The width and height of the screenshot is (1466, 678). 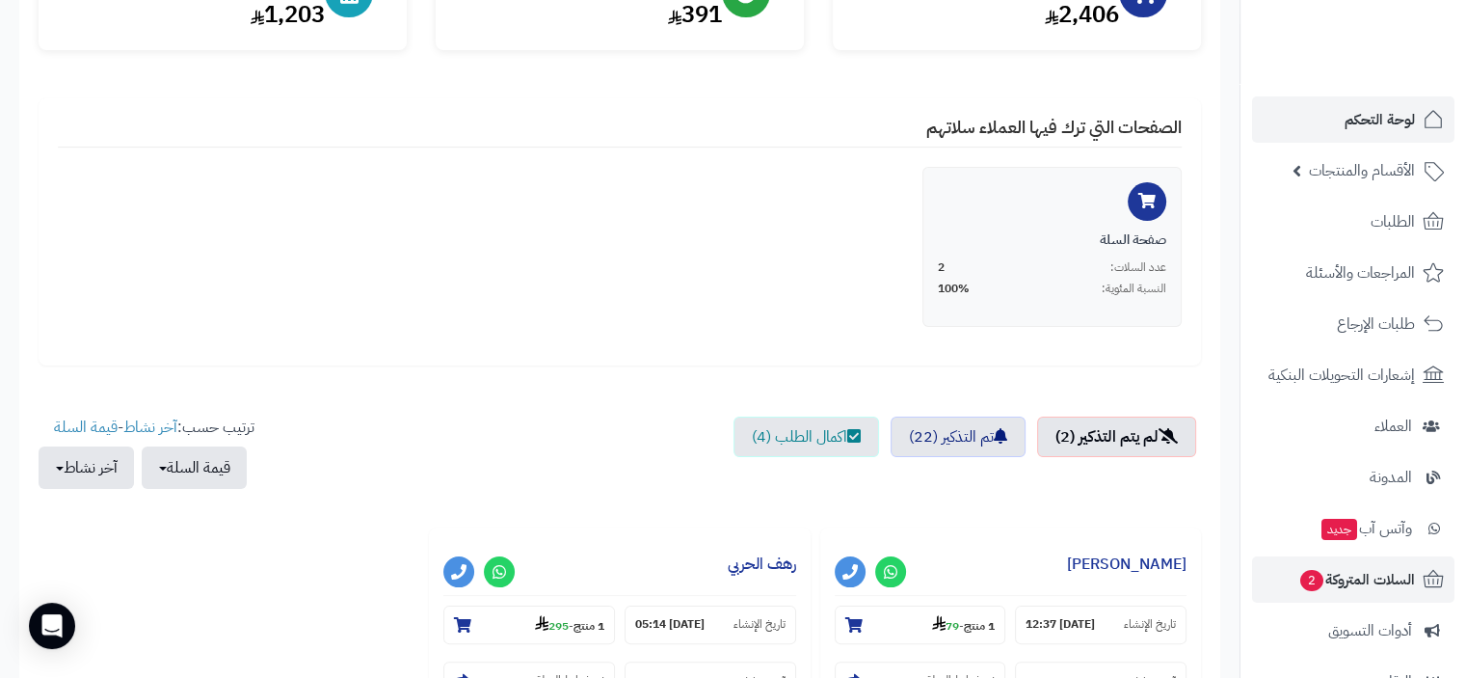 I want to click on h4: الصفحات التي ترك فيها العملاء سلاتهم, so click(x=620, y=132).